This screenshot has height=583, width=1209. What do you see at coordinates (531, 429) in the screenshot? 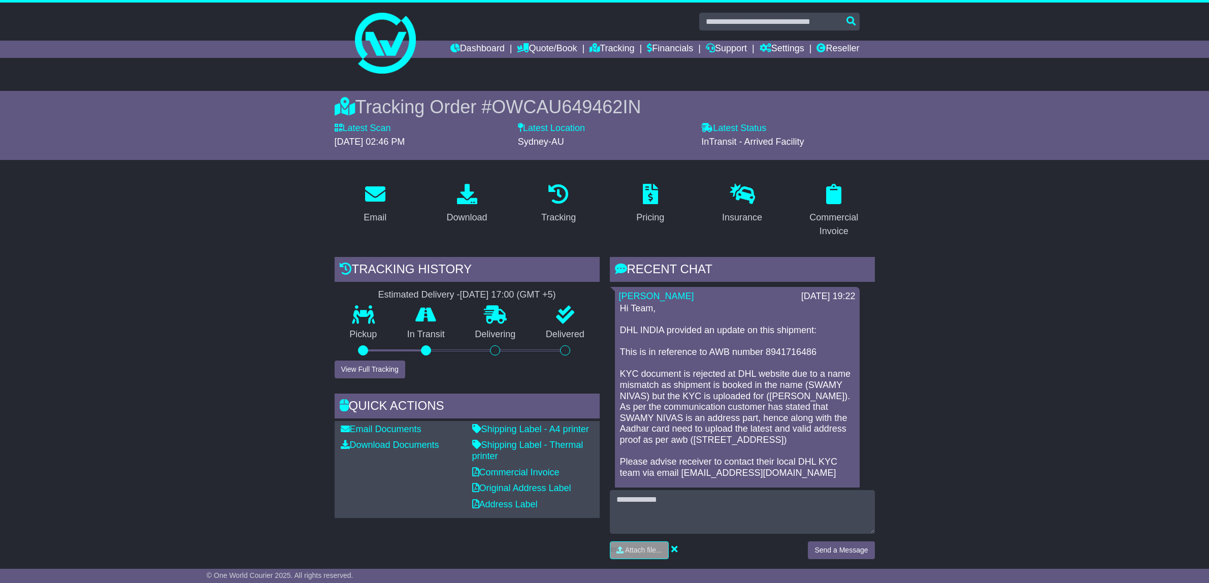
I see `a: Shipping Label - A4 printer` at bounding box center [531, 429].